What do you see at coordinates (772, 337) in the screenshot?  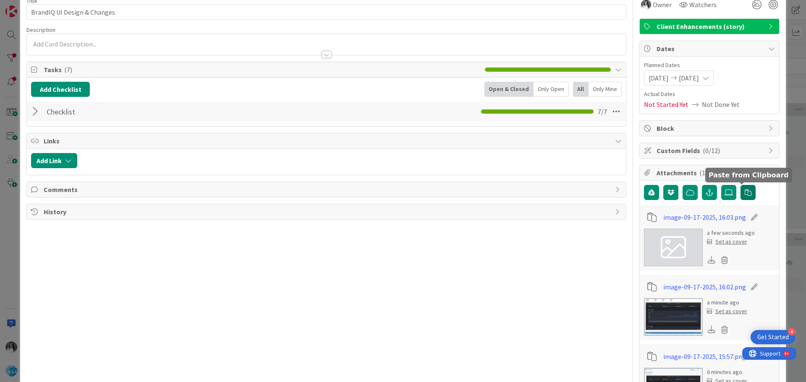 I see `div: Get Started` at bounding box center [772, 337].